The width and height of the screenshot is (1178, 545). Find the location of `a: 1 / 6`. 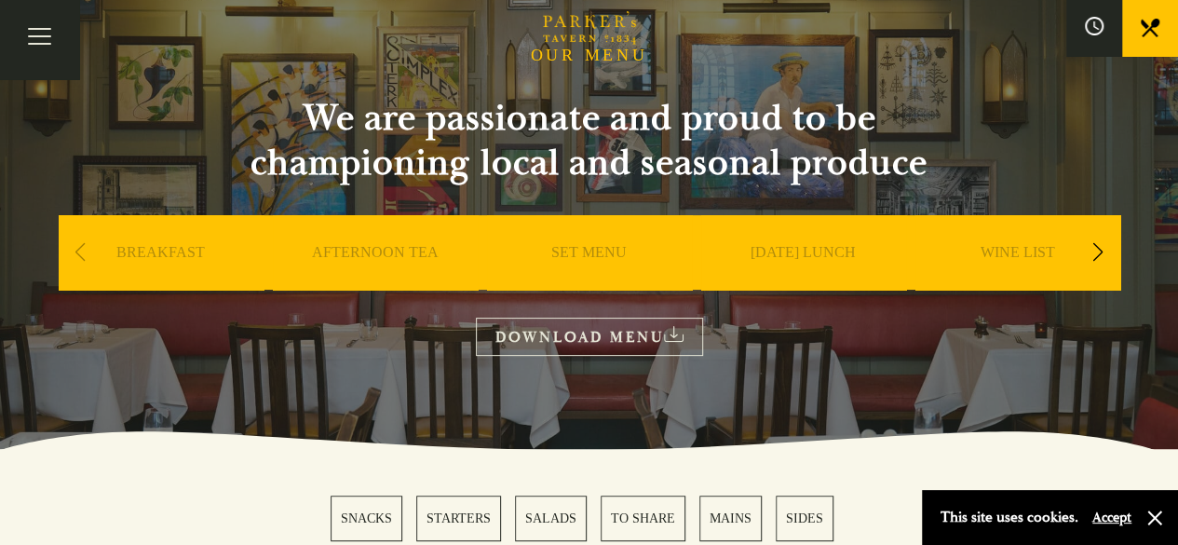

a: 1 / 6 is located at coordinates (366, 518).